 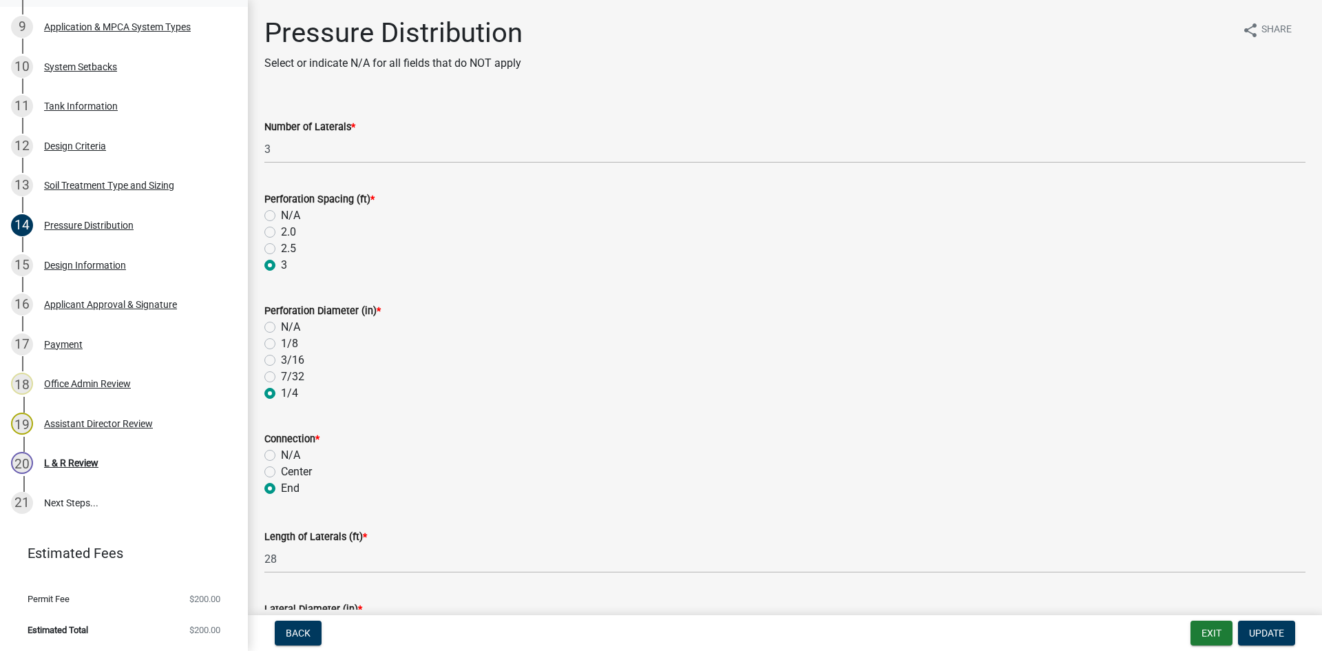 I want to click on div: 11, so click(x=22, y=106).